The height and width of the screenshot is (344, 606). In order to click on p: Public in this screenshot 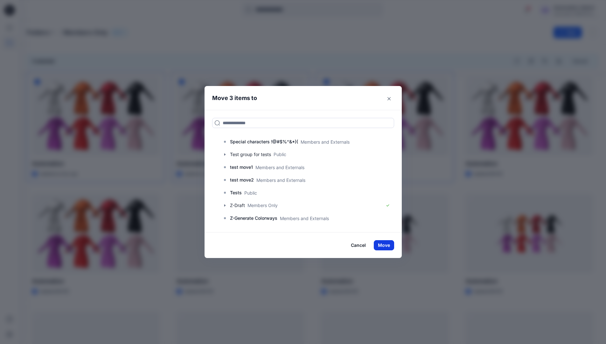, I will do `click(251, 192)`.